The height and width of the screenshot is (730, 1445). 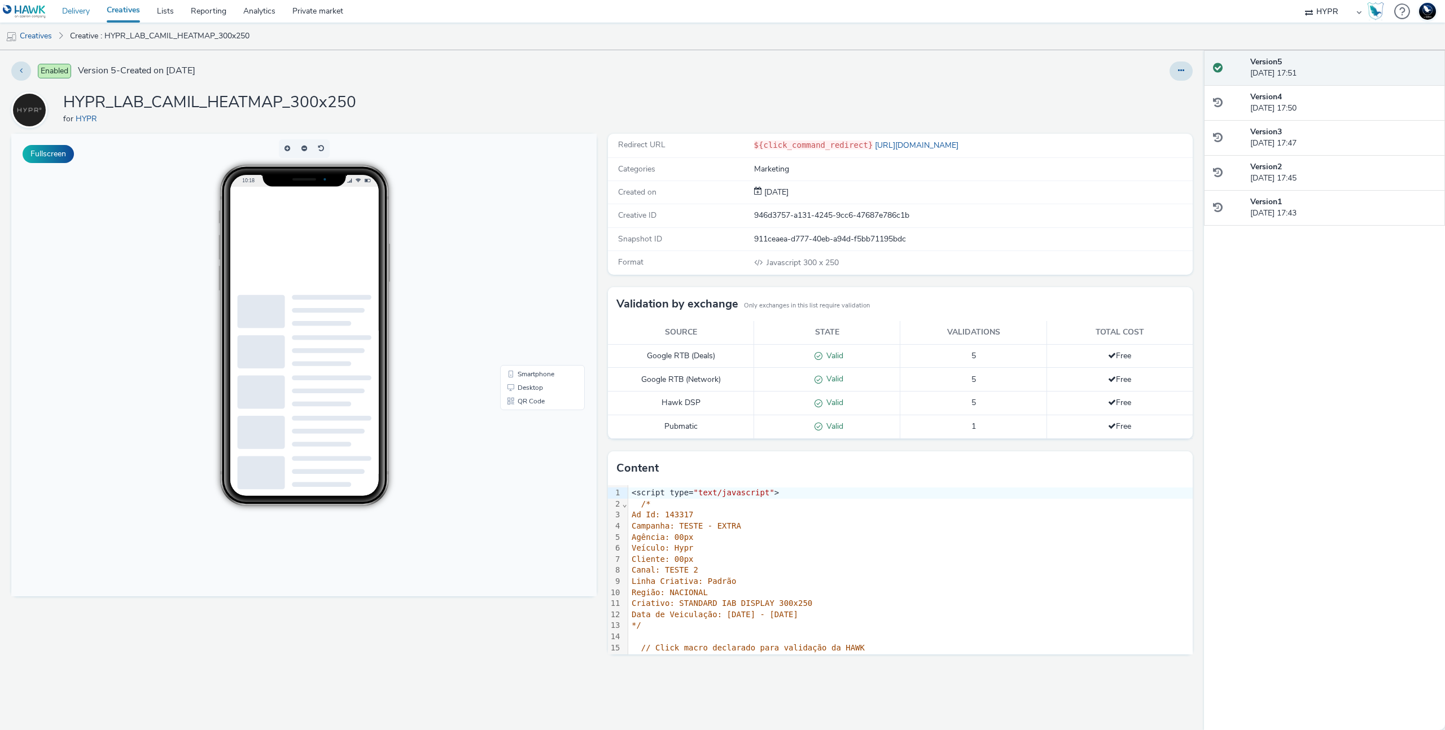 What do you see at coordinates (648, 659) in the screenshot?
I see `span: var` at bounding box center [648, 659].